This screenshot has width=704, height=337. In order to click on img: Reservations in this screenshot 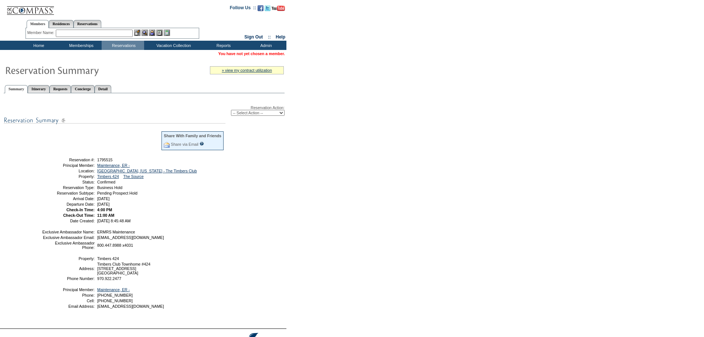, I will do `click(159, 33)`.